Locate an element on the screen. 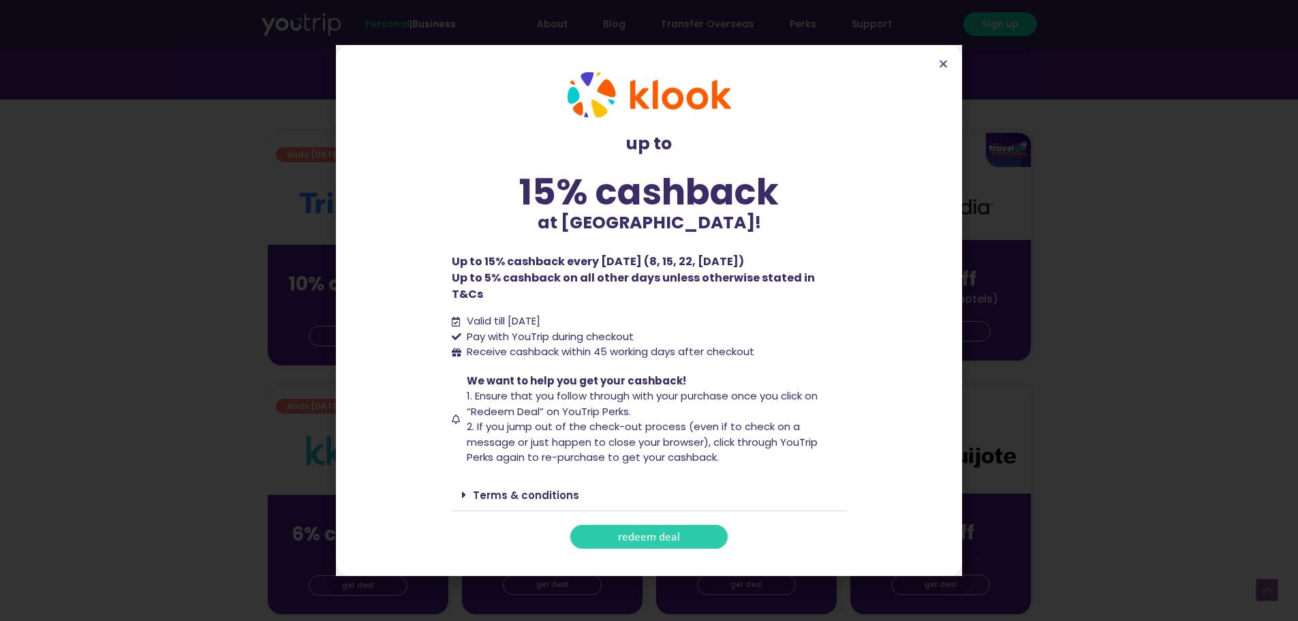  span: 1. Ensure that you follow through with your purchase once you click on “Redeem Deal” on YouTrip P... is located at coordinates (642, 403).